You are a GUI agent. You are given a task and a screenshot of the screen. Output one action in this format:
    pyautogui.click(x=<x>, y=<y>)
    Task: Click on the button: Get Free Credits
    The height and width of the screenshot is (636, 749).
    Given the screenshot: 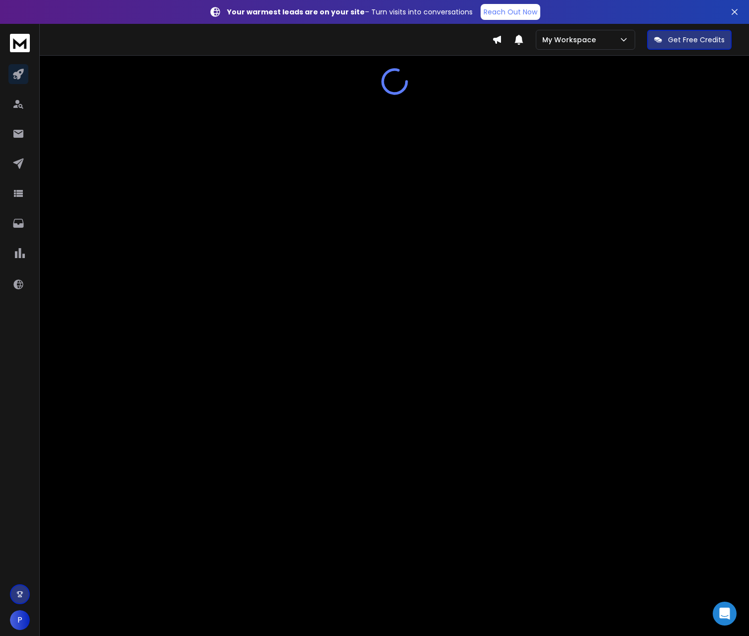 What is the action you would take?
    pyautogui.click(x=690, y=40)
    